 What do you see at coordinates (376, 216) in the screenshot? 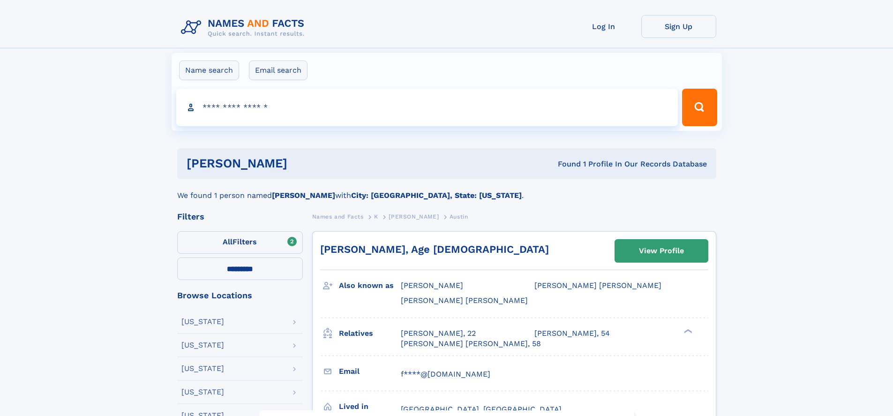
I see `a: K` at bounding box center [376, 216].